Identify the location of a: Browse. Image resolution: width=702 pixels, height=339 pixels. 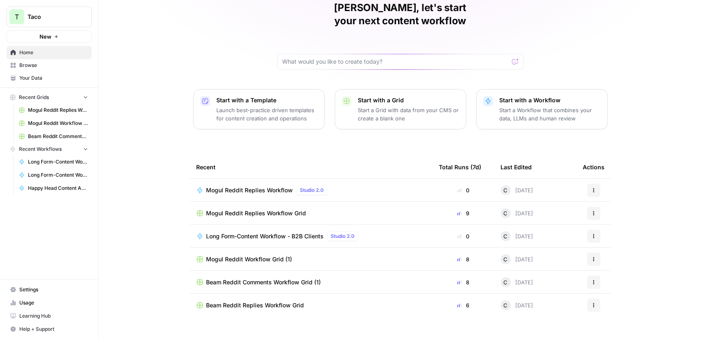
(49, 65).